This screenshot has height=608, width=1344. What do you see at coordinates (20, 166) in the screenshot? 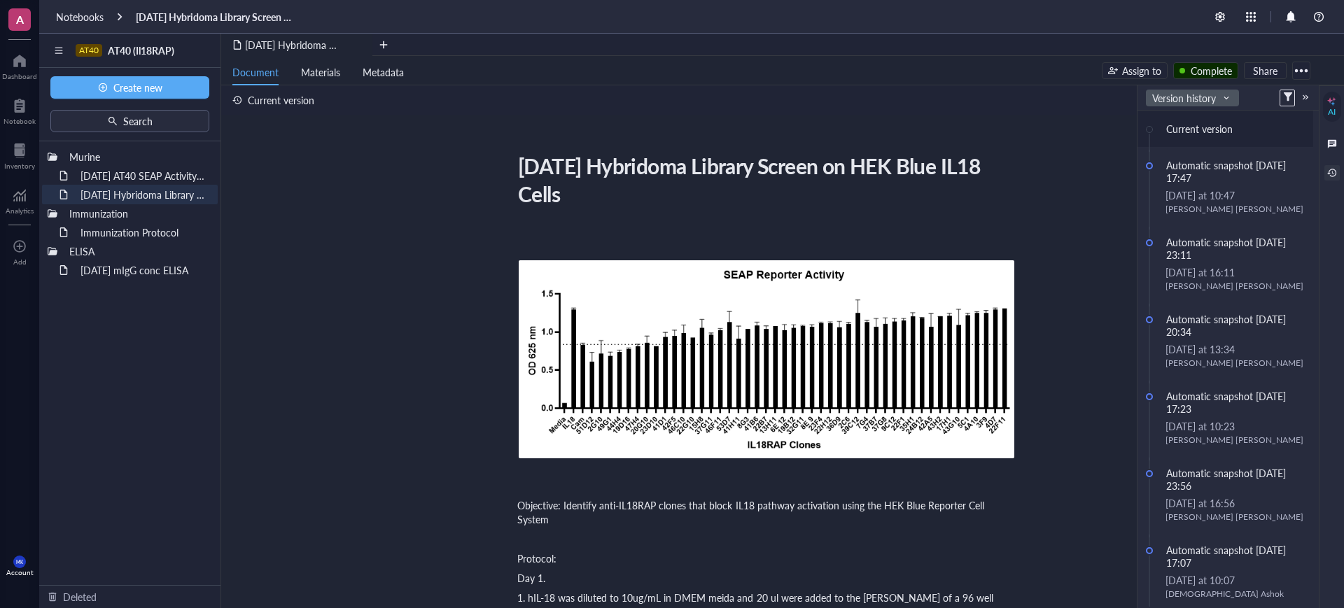
I see `div: Inventory` at bounding box center [20, 166].